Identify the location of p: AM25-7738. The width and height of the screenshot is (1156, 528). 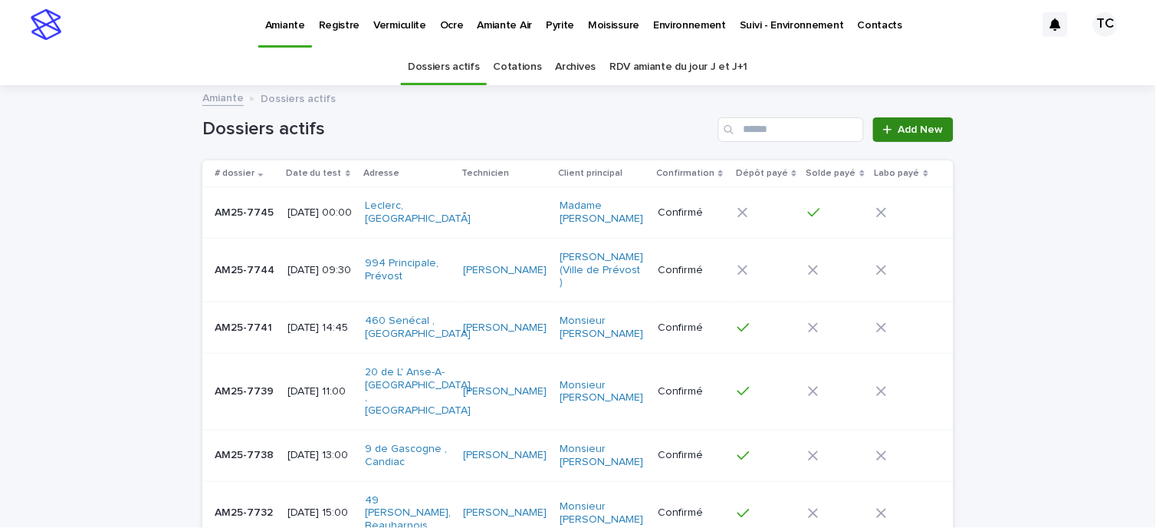
(245, 453).